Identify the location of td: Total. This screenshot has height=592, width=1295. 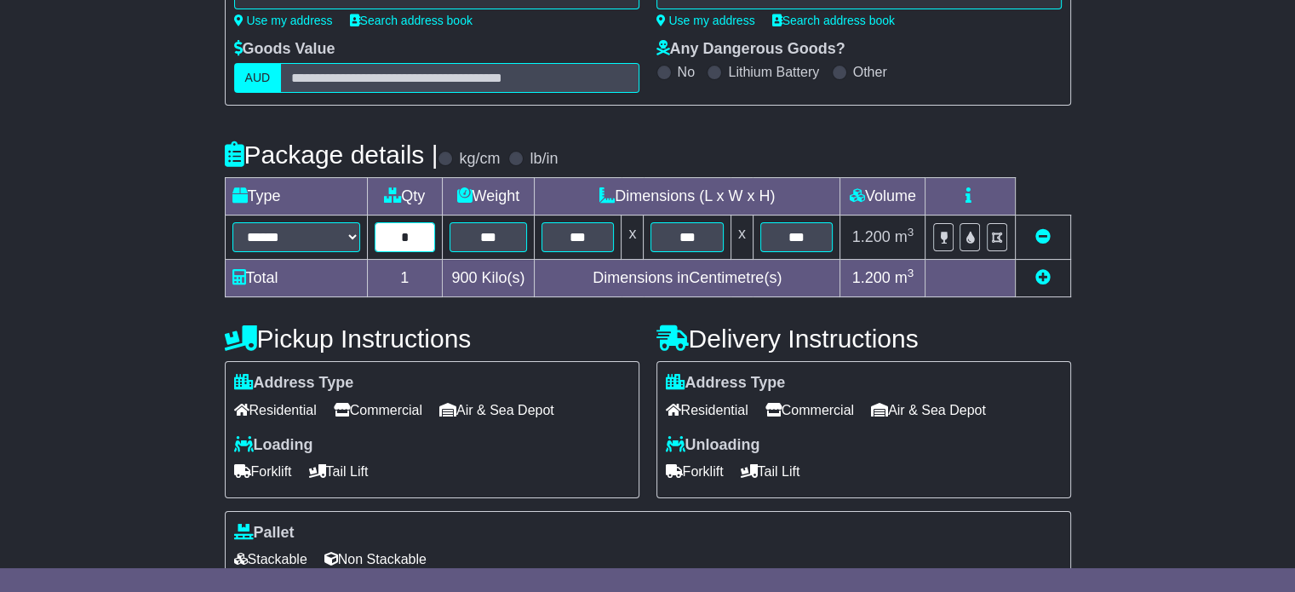
(295, 278).